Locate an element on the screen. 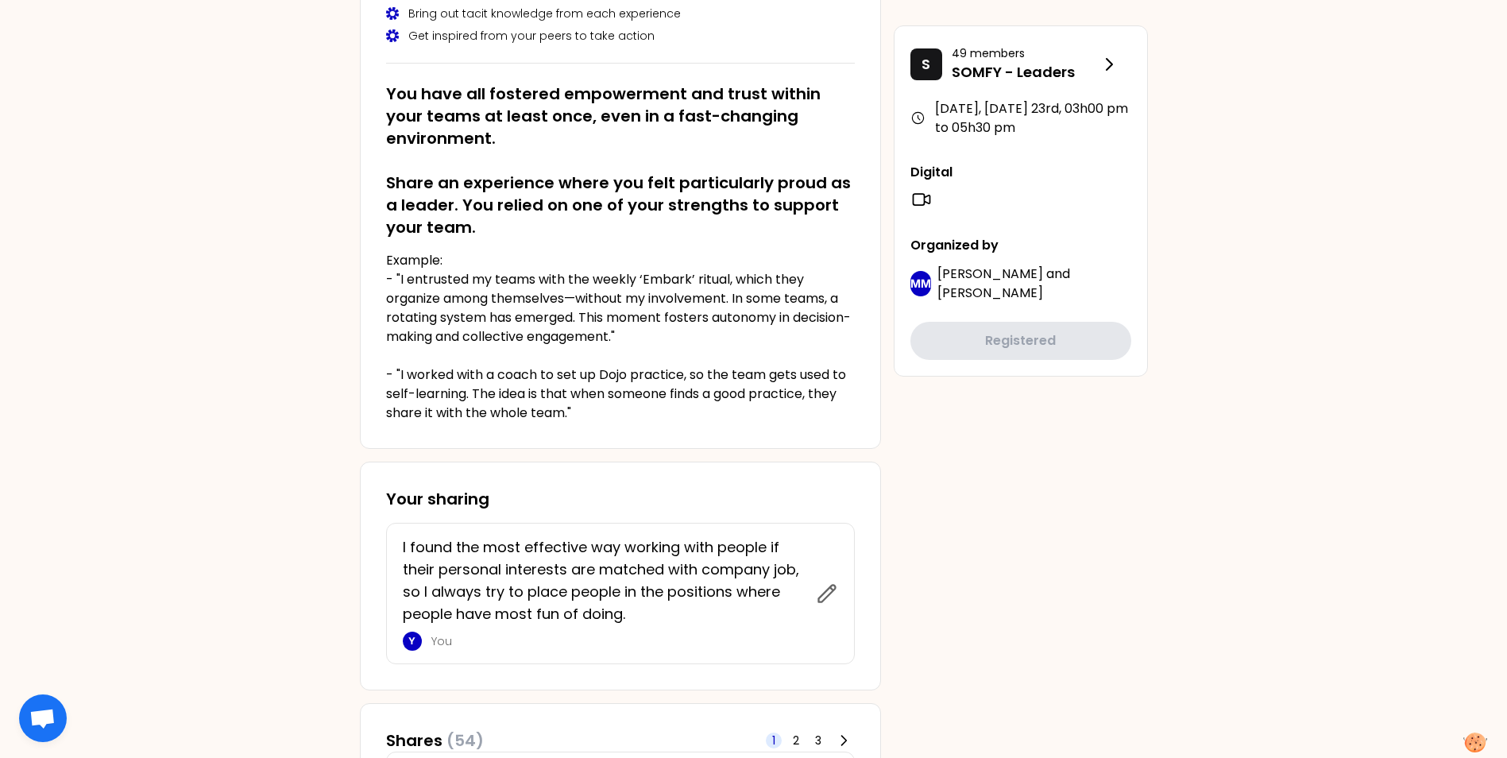 Image resolution: width=1507 pixels, height=758 pixels. p: Digital is located at coordinates (1021, 172).